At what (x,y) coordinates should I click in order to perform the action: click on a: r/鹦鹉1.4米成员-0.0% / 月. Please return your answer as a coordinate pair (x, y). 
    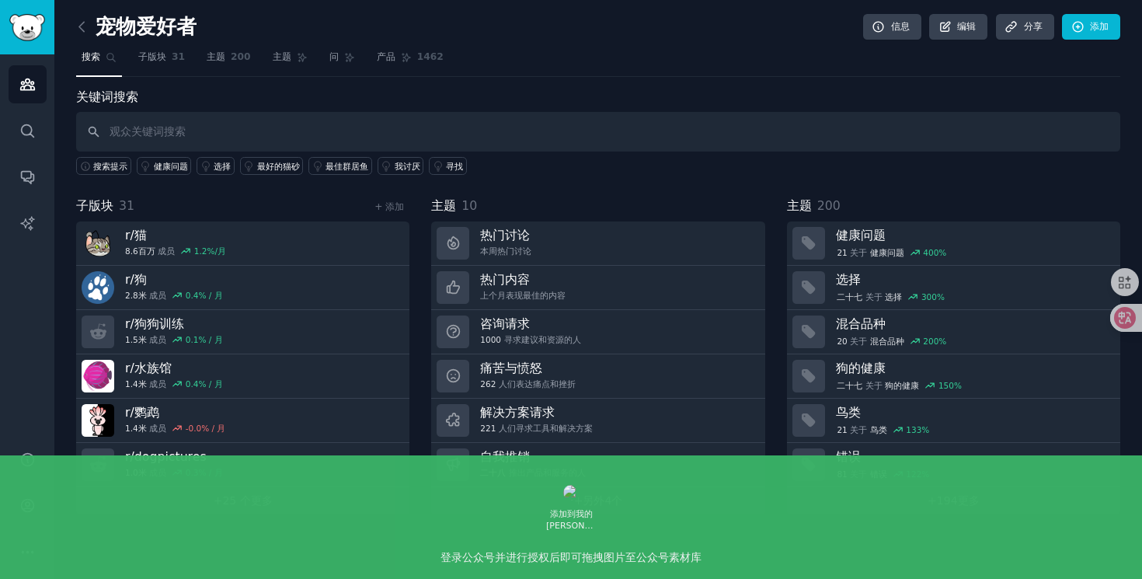
    Looking at the image, I should click on (242, 420).